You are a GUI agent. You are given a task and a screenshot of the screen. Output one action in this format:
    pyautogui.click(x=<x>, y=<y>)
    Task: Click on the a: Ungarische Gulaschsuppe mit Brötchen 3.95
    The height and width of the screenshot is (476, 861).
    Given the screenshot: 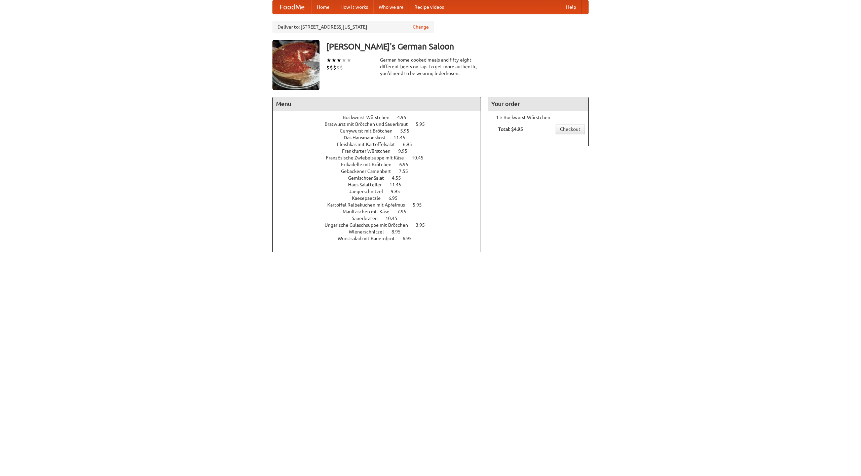 What is the action you would take?
    pyautogui.click(x=381, y=225)
    